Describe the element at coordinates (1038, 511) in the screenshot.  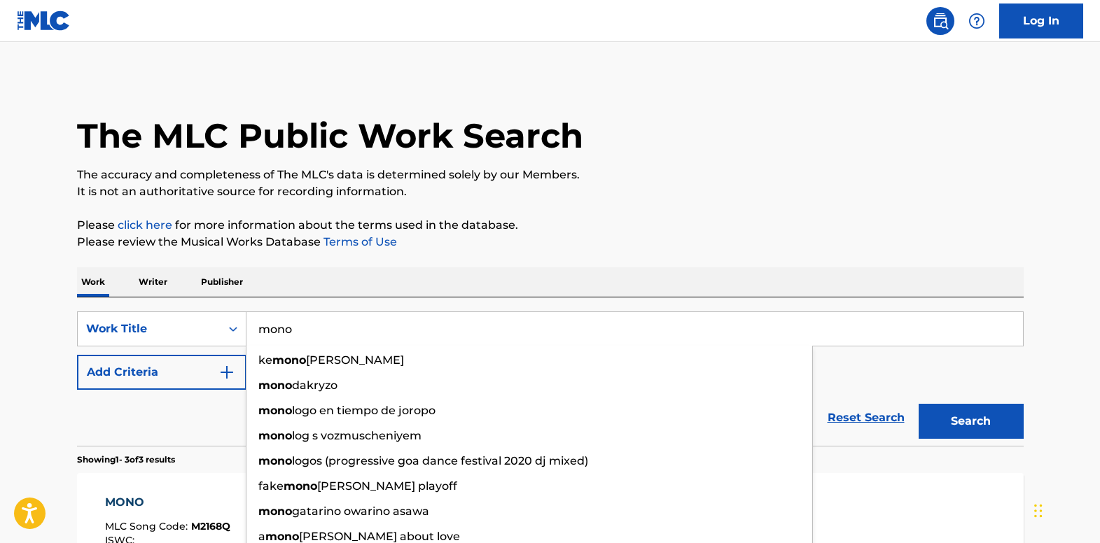
I see `div: Drag` at that location.